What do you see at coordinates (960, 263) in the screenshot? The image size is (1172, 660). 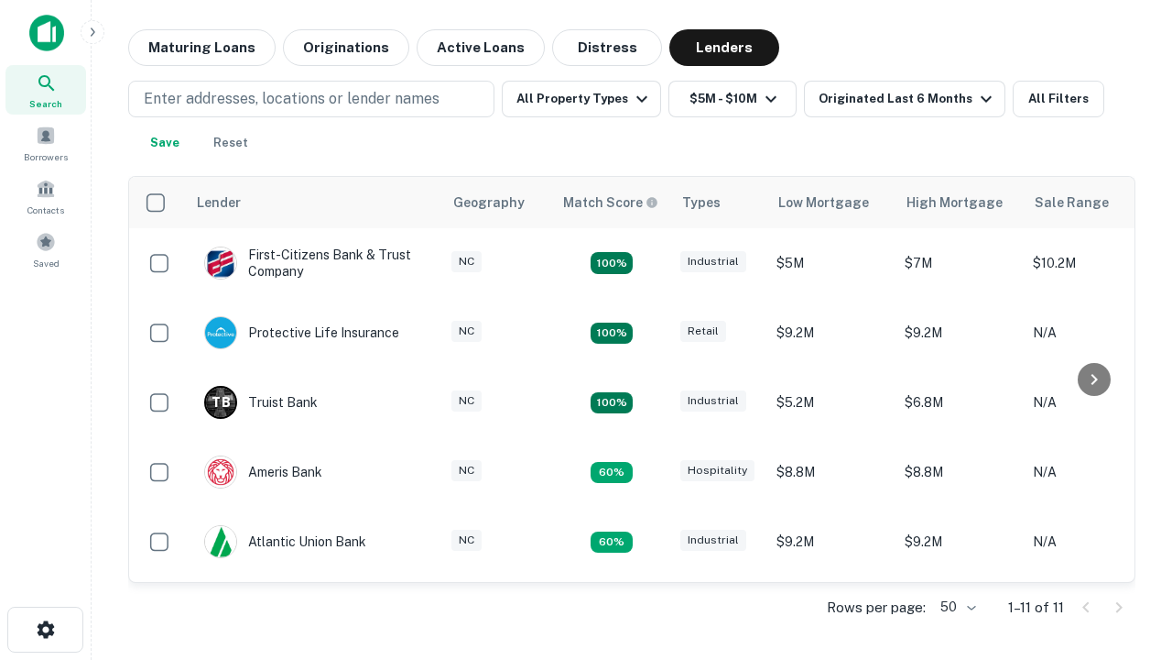 I see `td: $7M` at bounding box center [960, 263].